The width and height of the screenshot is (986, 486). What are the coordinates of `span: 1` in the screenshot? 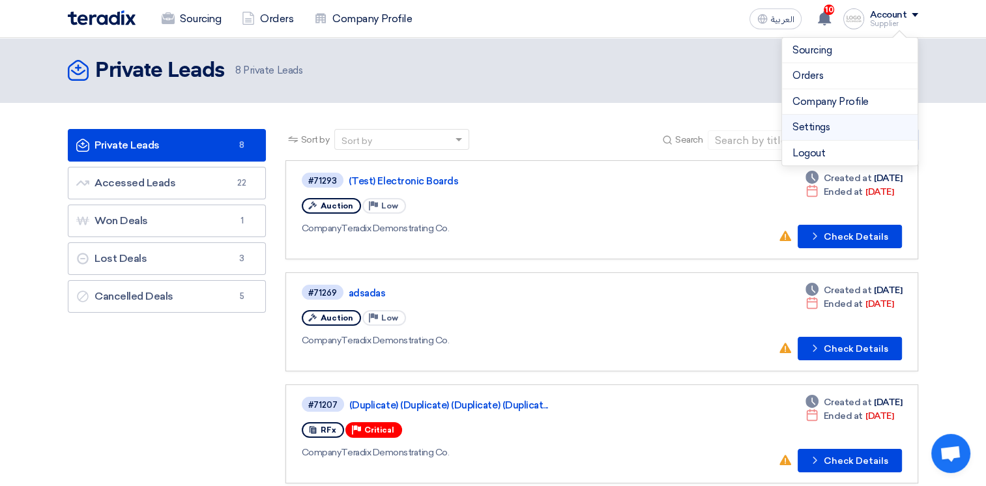 It's located at (242, 221).